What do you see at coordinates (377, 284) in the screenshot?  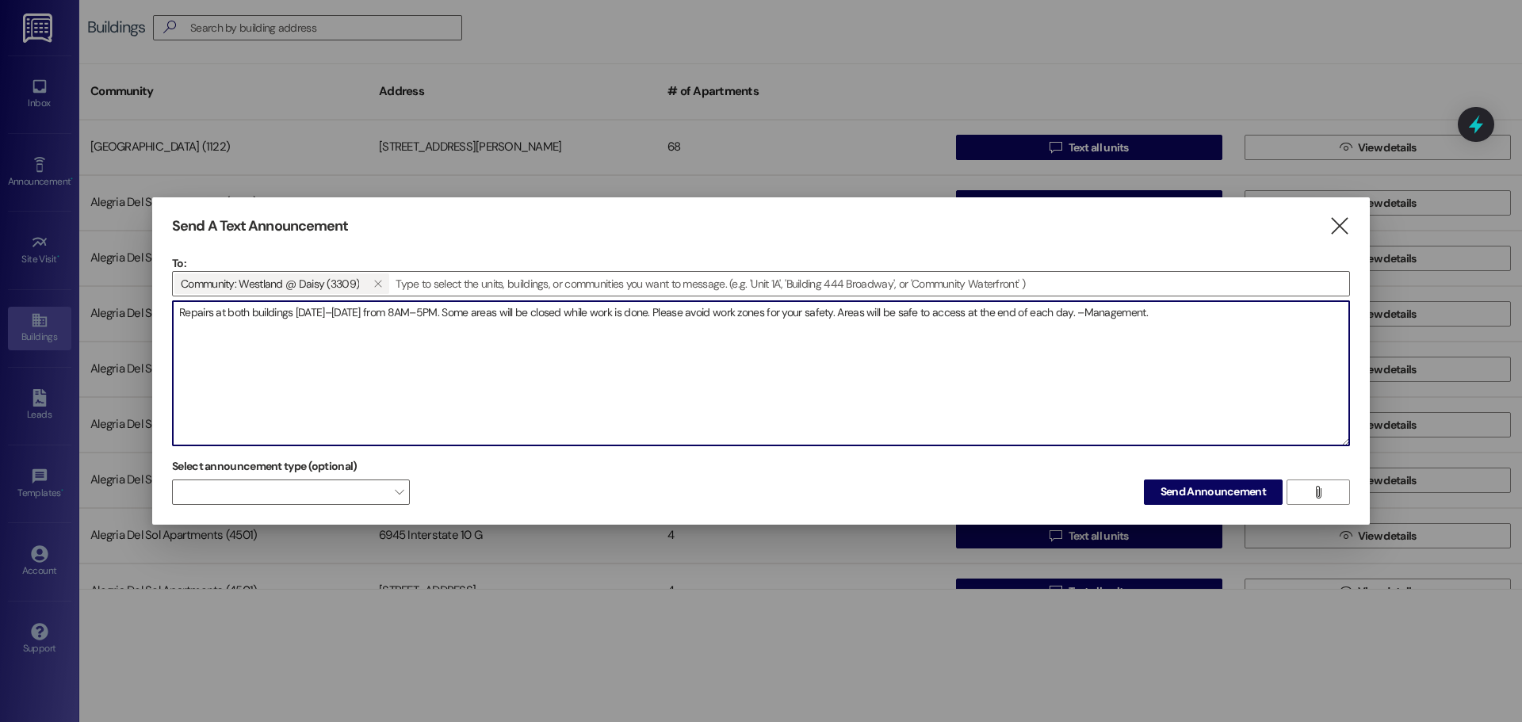 I see `button: Community: Westland @ Daisy (3309)` at bounding box center [377, 284].